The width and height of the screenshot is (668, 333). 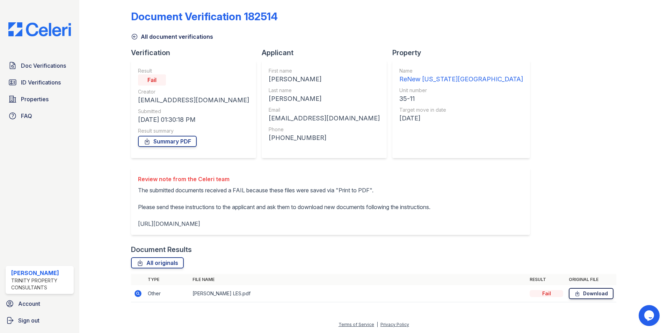 What do you see at coordinates (284, 179) in the screenshot?
I see `div: Review note from the Celeri team` at bounding box center [284, 179].